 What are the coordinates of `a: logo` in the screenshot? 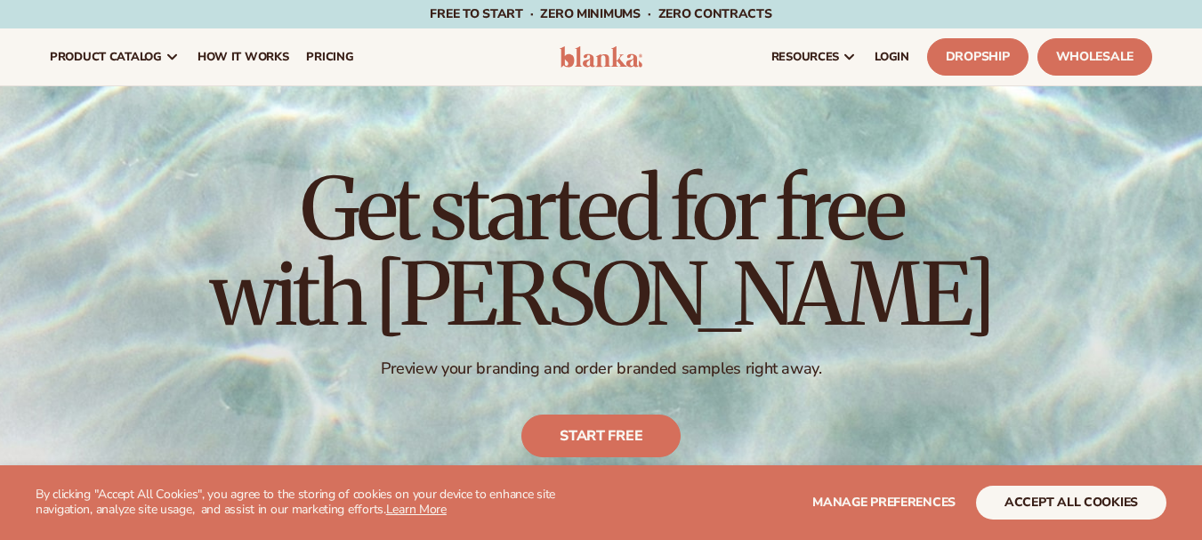 It's located at (601, 57).